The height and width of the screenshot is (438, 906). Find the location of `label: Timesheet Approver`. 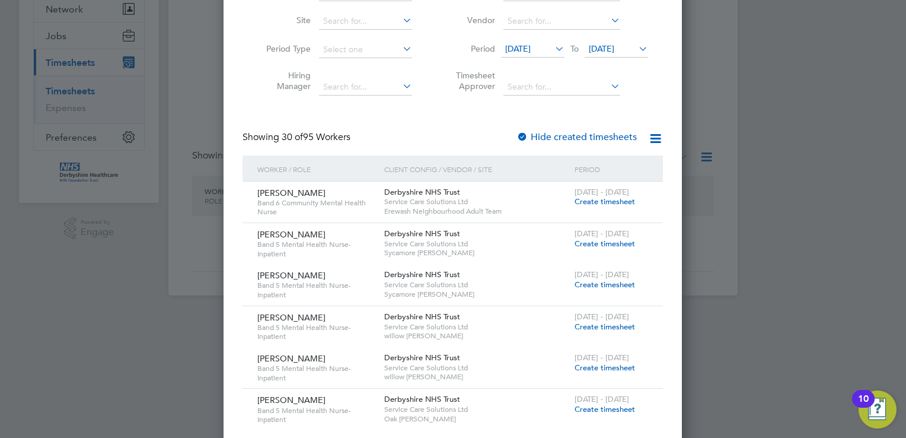

label: Timesheet Approver is located at coordinates (469, 81).